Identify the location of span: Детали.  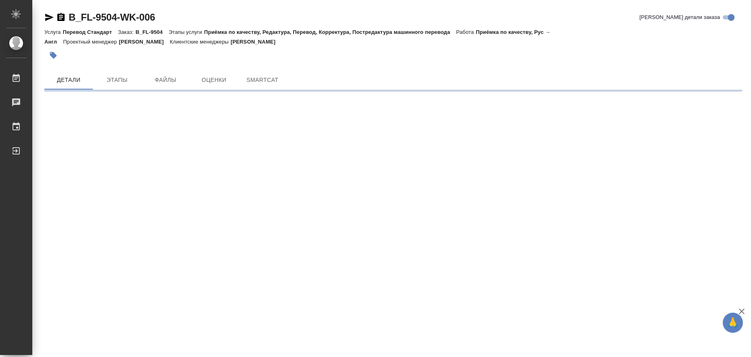
(69, 80).